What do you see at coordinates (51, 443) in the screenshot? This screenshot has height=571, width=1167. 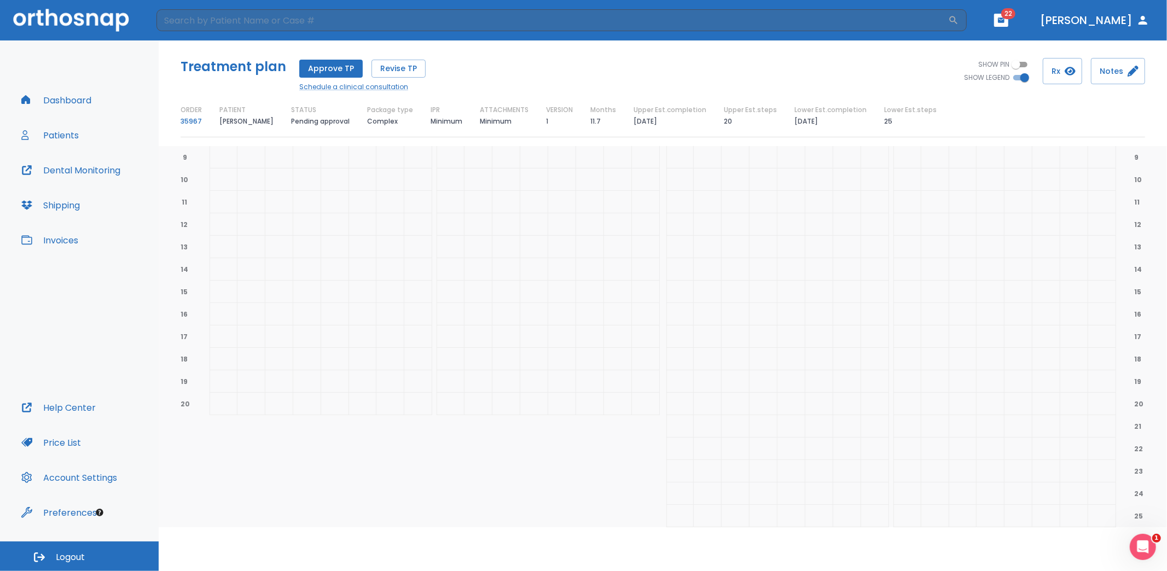 I see `a: Price List` at bounding box center [51, 443].